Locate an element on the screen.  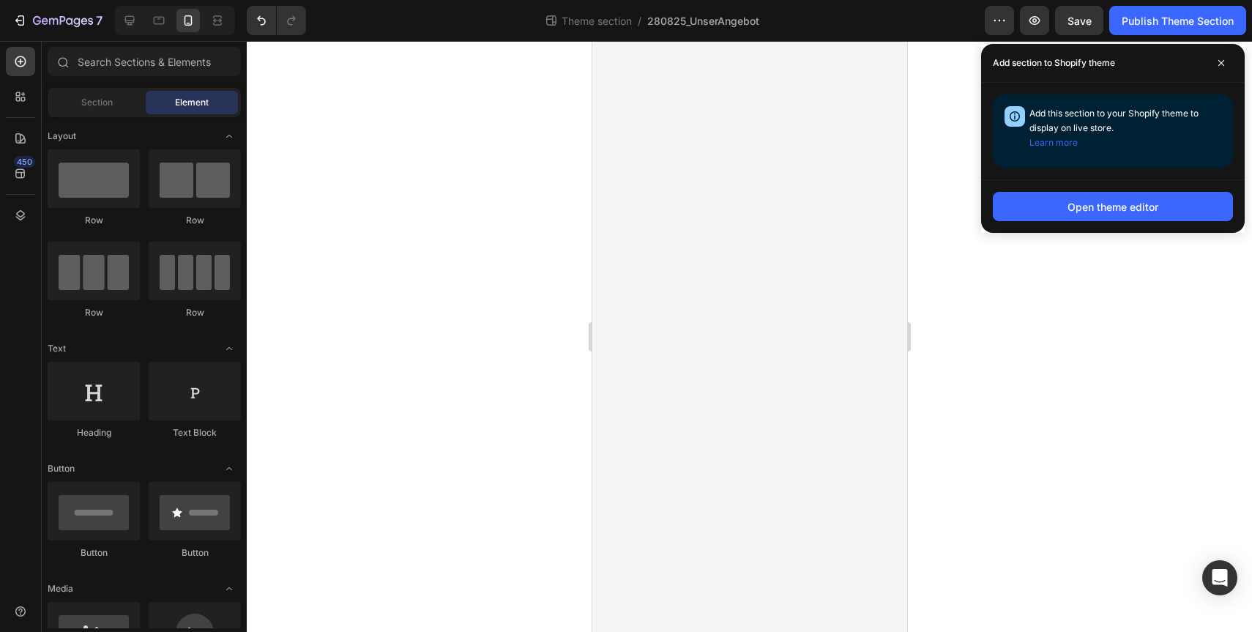
span: Media is located at coordinates (60, 589).